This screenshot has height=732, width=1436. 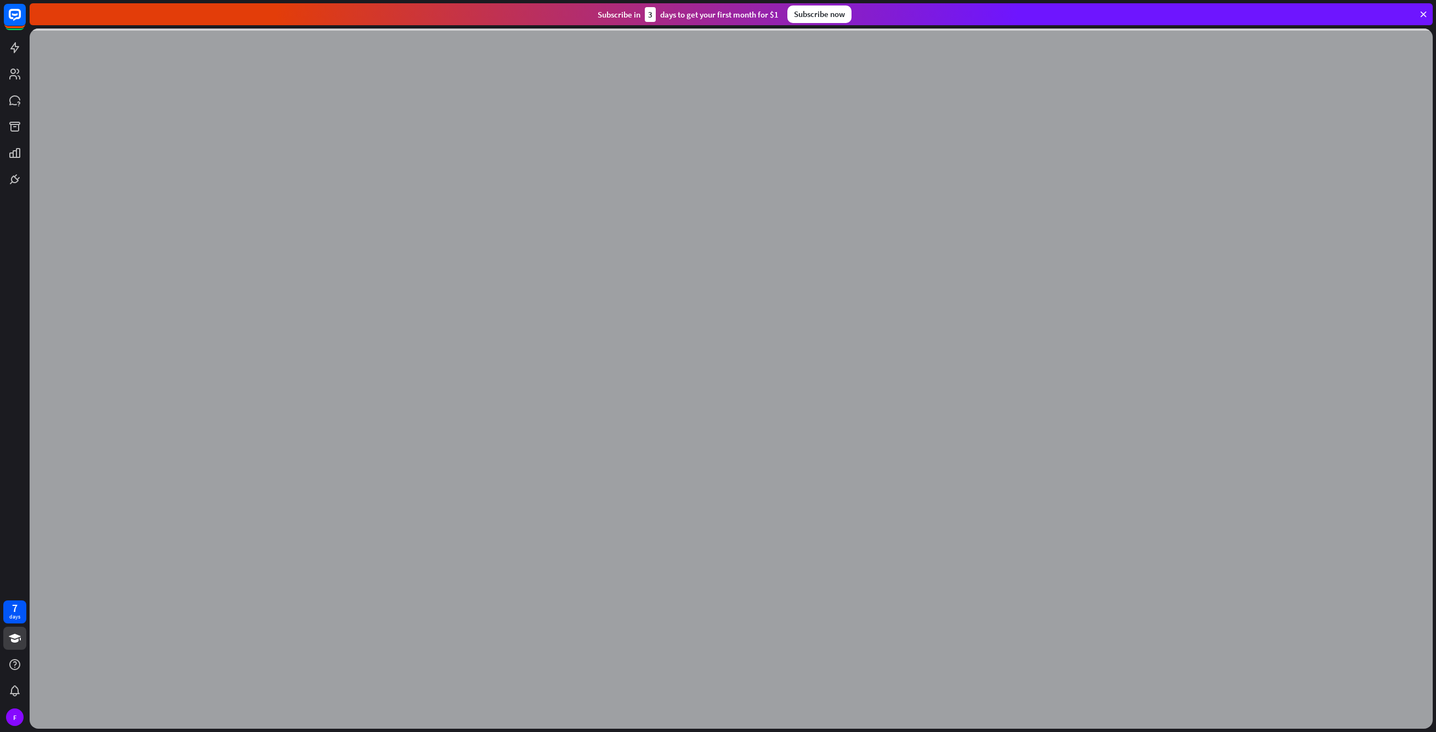 What do you see at coordinates (819, 14) in the screenshot?
I see `div: Subscribe now` at bounding box center [819, 14].